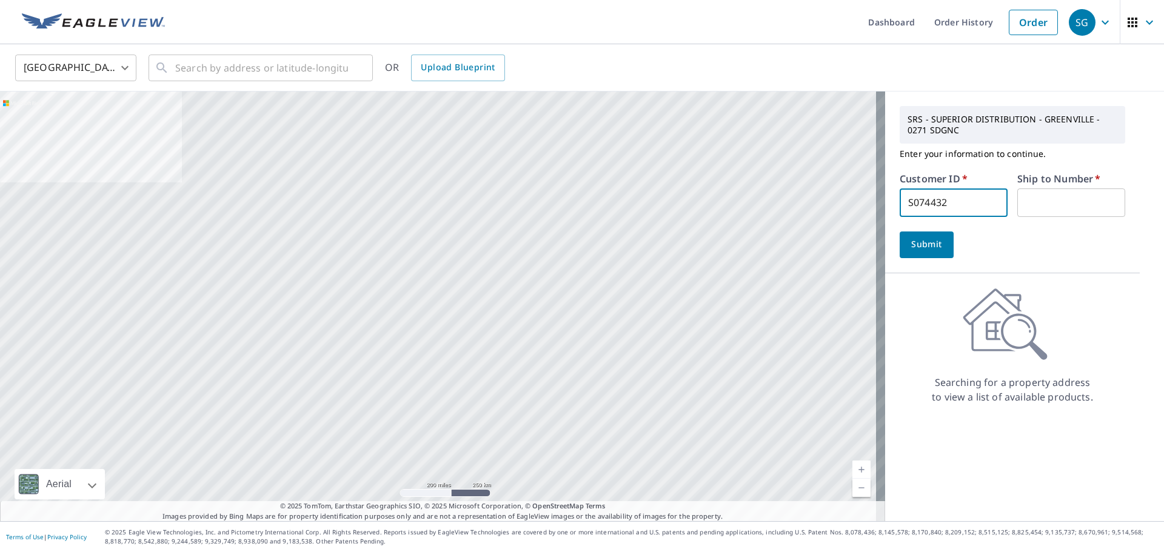 This screenshot has width=1164, height=552. I want to click on a: Terms, so click(595, 505).